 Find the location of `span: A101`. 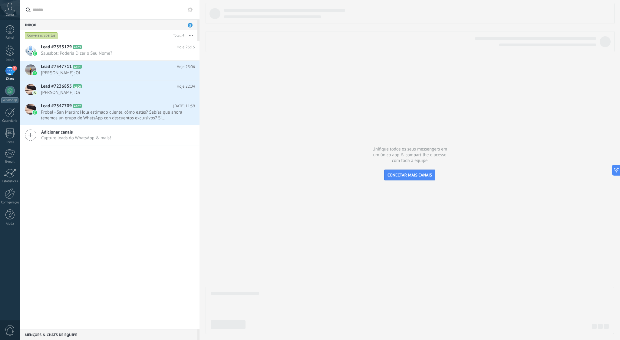

span: A101 is located at coordinates (77, 67).